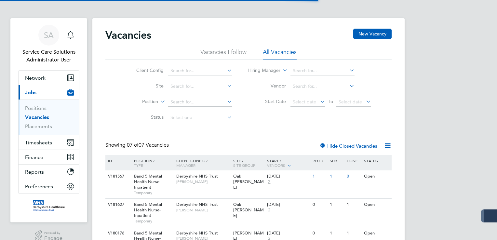 Image resolution: width=497 pixels, height=240 pixels. Describe the element at coordinates (331, 102) in the screenshot. I see `span: To` at that location.